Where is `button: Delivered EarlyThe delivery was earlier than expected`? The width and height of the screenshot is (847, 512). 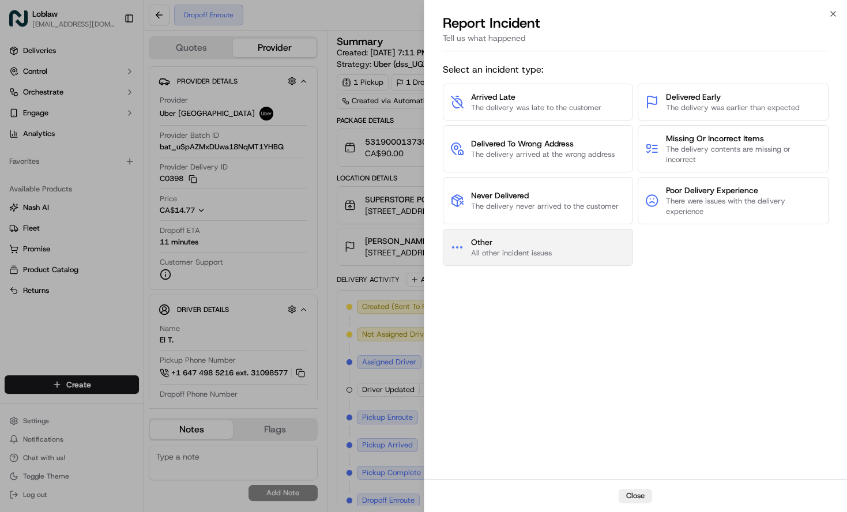 button: Delivered EarlyThe delivery was earlier than expected is located at coordinates (733, 102).